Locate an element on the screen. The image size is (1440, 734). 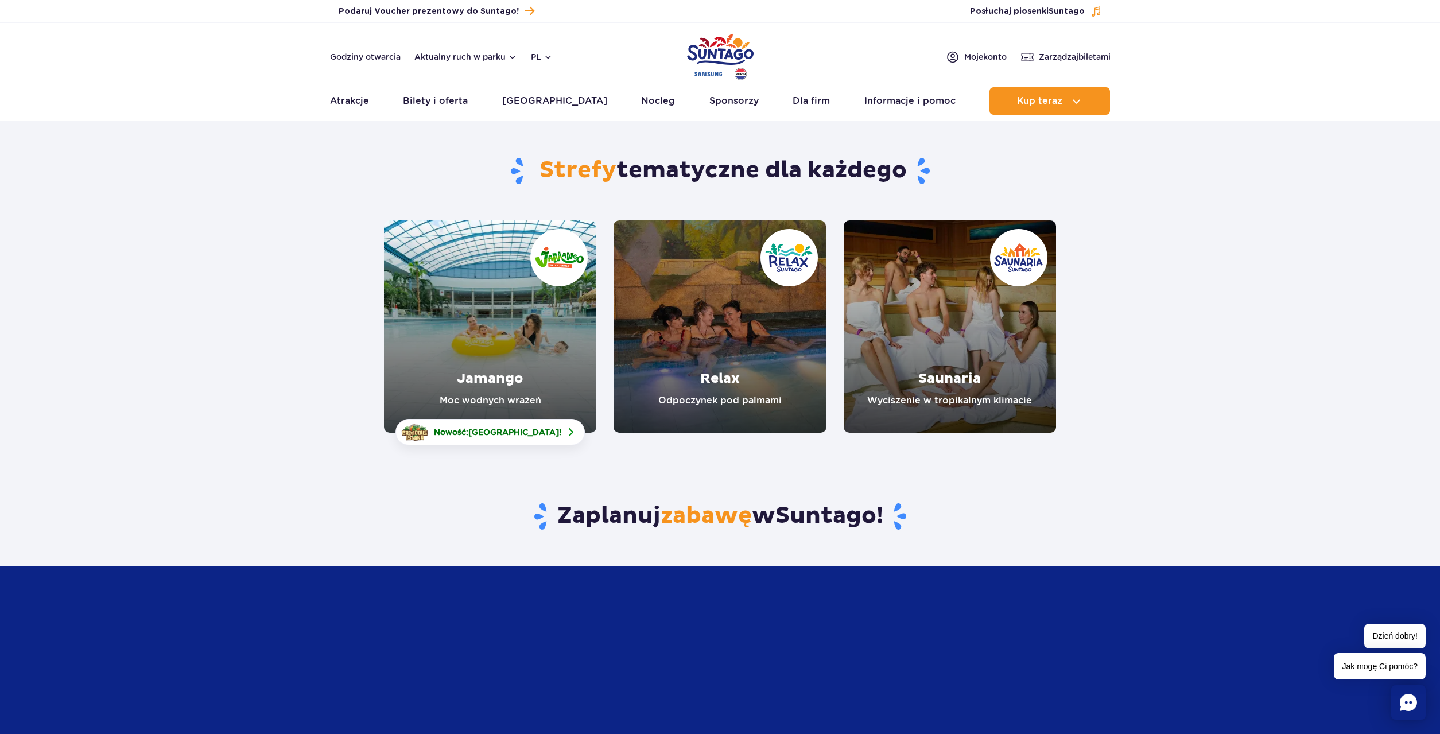
span: Podaruj Voucher prezentowy do Suntago! is located at coordinates (429, 11).